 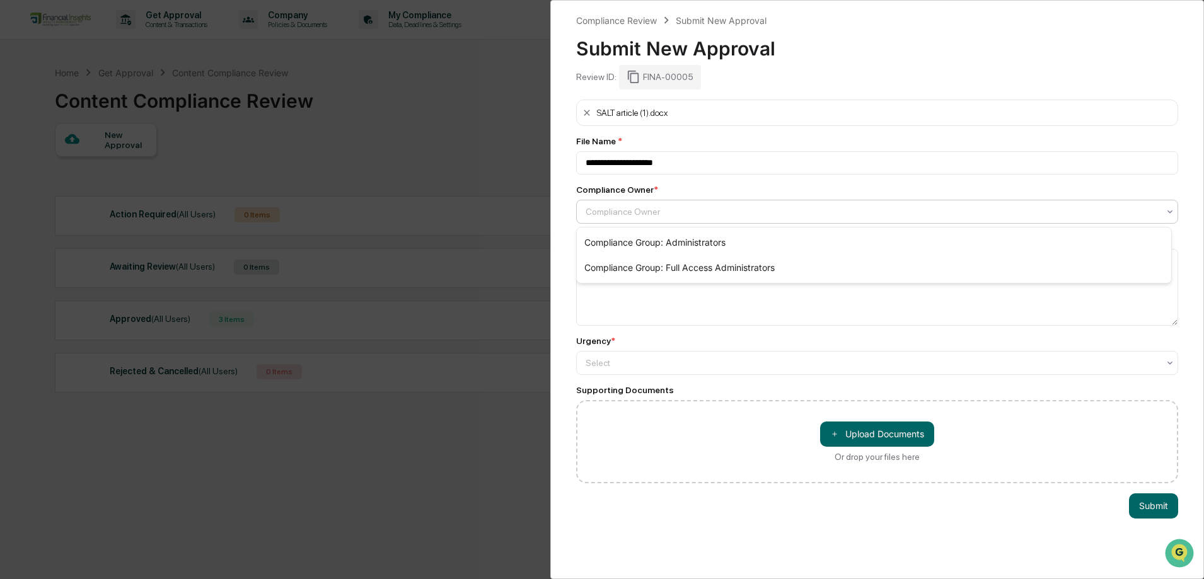 I want to click on img: 1746055101610-c473b297-6a78-478c-a979-82029cc54cd1, so click(x=24, y=108).